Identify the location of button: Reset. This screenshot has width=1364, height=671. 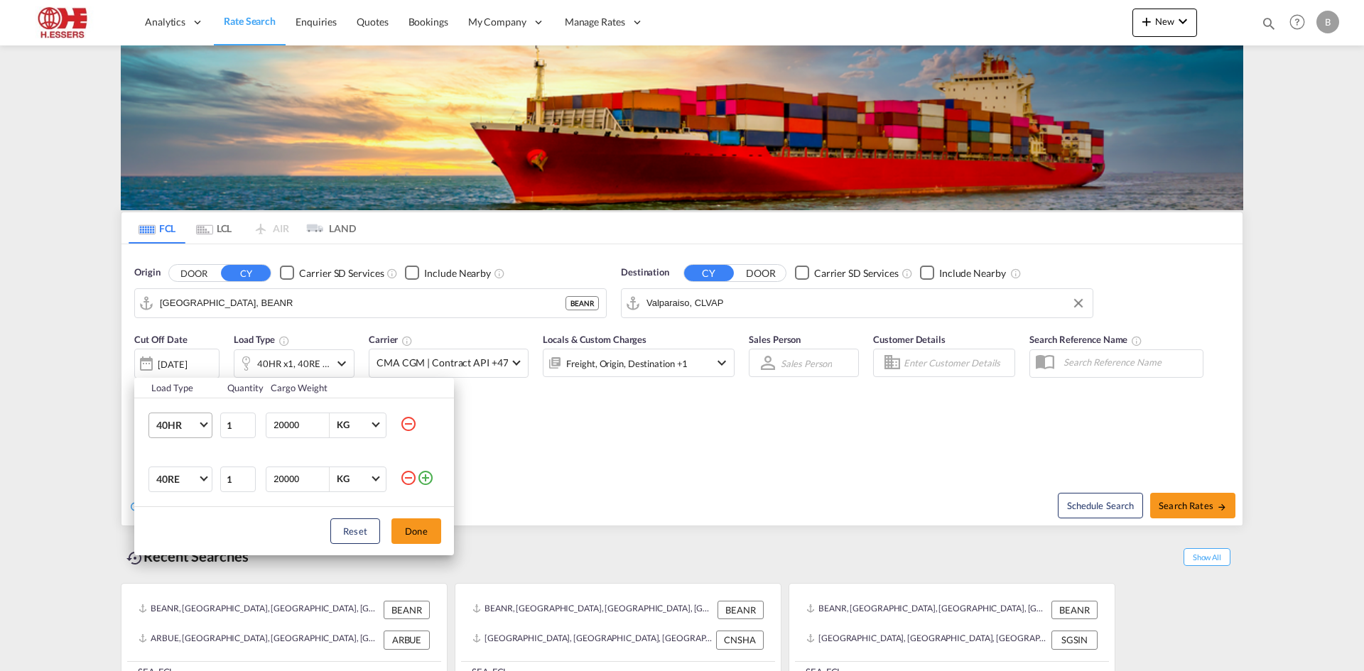
(355, 531).